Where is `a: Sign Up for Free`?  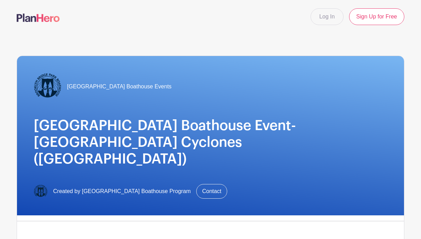
a: Sign Up for Free is located at coordinates (377, 17).